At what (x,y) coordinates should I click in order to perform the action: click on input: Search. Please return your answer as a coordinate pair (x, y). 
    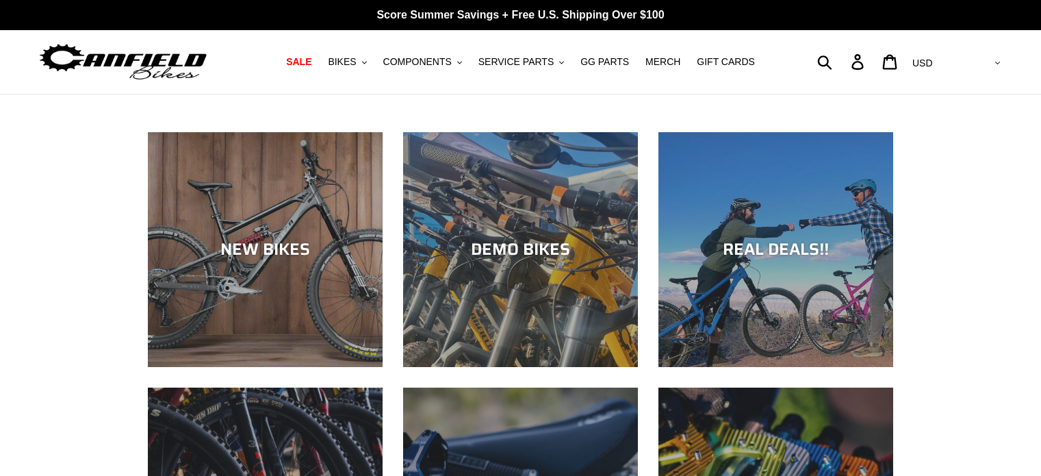
    Looking at the image, I should click on (842, 62).